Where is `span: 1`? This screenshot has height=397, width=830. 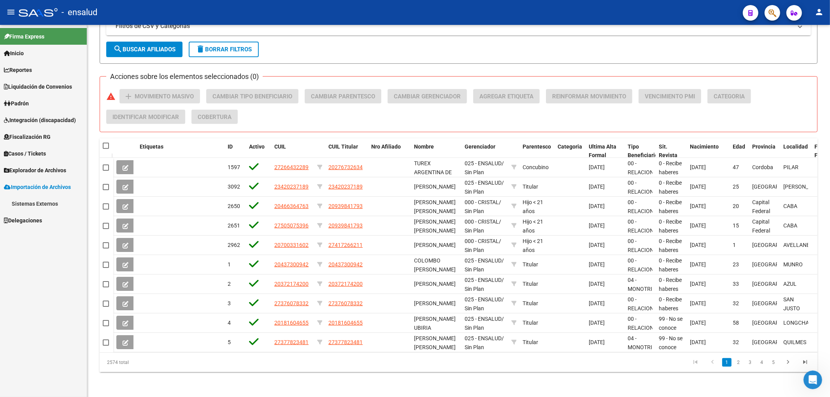 span: 1 is located at coordinates (229, 264).